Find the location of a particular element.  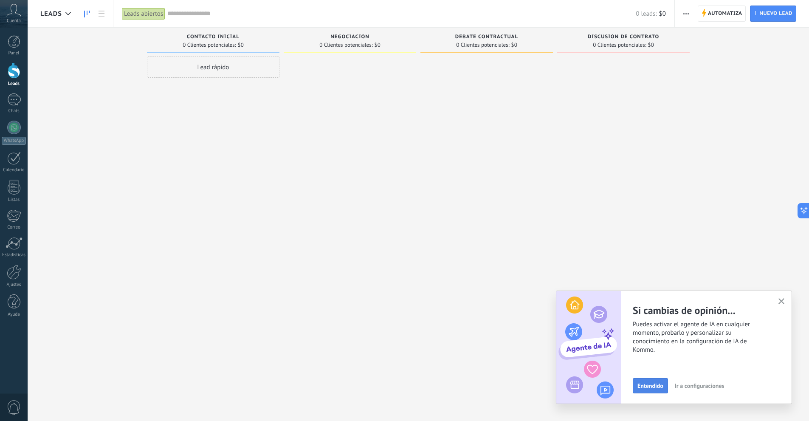

div: Ajustes is located at coordinates (14, 285).